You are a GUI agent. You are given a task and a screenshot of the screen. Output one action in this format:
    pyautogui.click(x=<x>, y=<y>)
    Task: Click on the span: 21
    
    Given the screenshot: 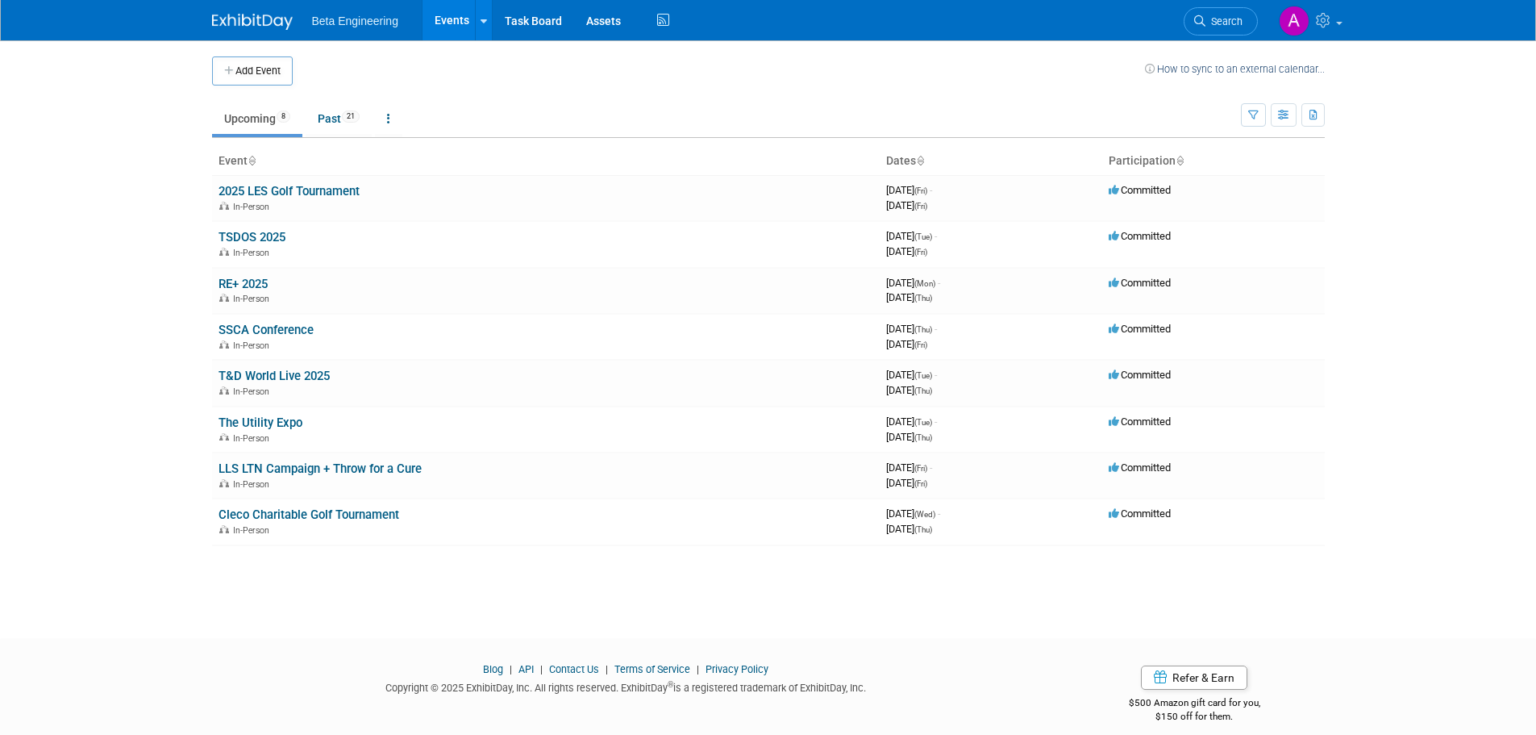 What is the action you would take?
    pyautogui.click(x=351, y=116)
    